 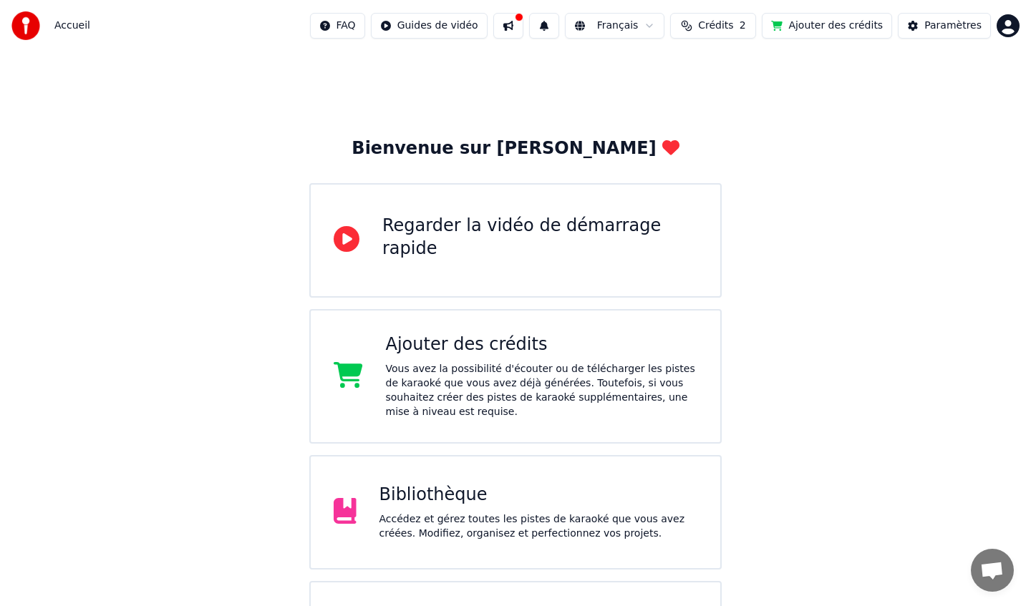 What do you see at coordinates (944, 26) in the screenshot?
I see `button: Paramètres` at bounding box center [944, 26].